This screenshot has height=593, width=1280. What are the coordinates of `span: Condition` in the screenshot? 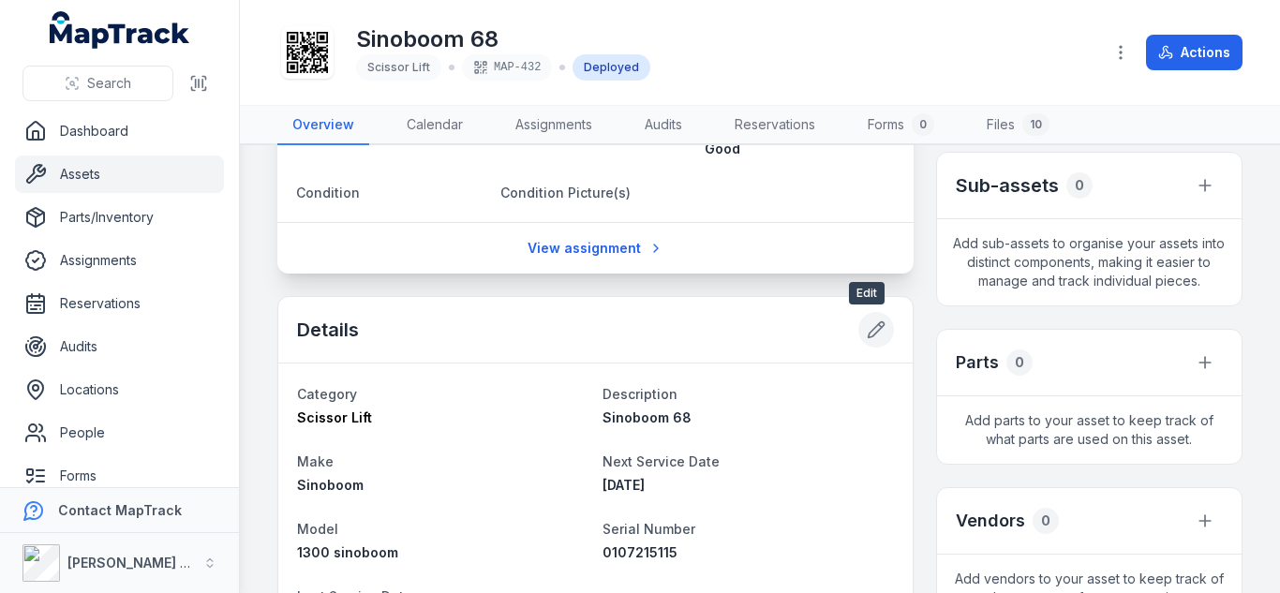 It's located at (328, 192).